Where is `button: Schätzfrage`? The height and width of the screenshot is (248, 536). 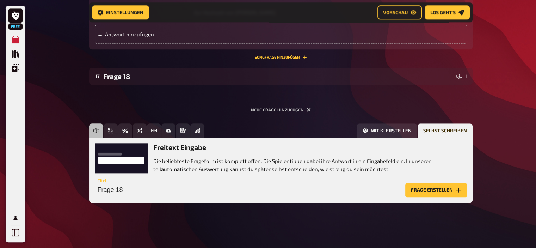 button: Schätzfrage is located at coordinates (154, 130).